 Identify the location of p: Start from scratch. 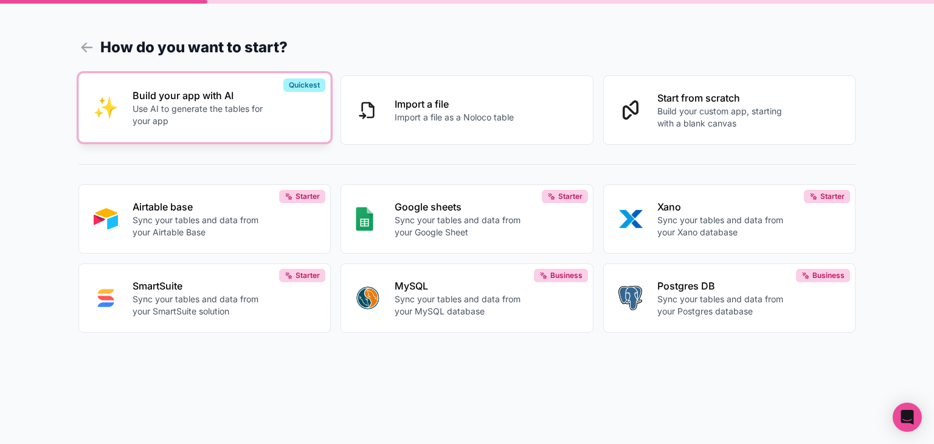
(725, 98).